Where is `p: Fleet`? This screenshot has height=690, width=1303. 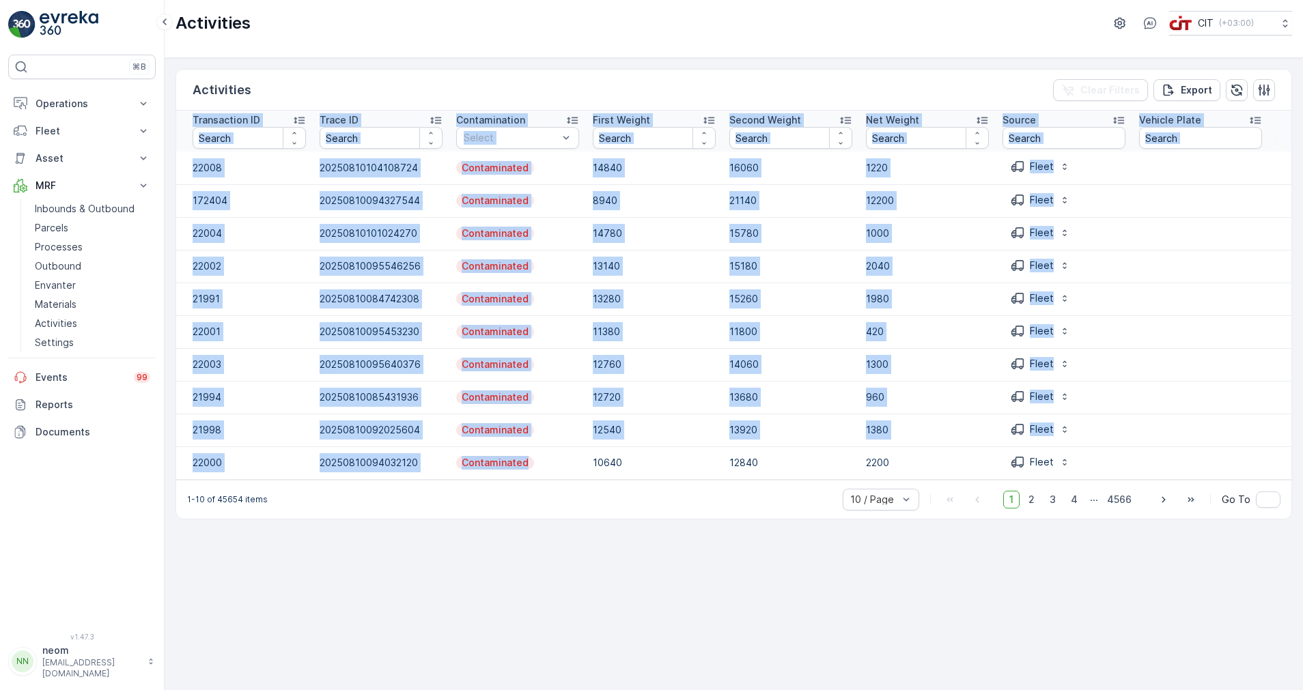 p: Fleet is located at coordinates (82, 131).